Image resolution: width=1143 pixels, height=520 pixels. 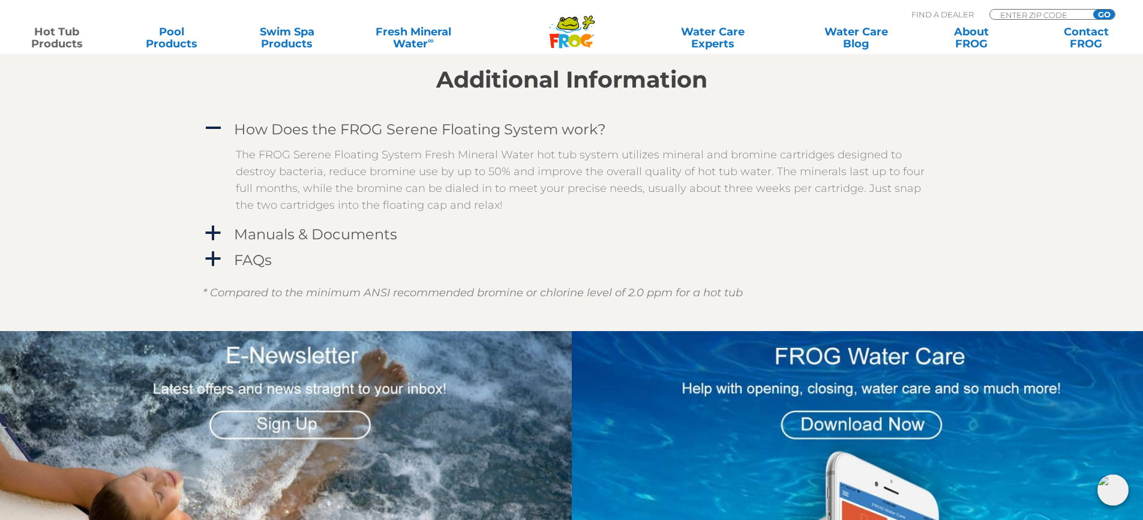 What do you see at coordinates (572, 260) in the screenshot?
I see `a: a FAQs` at bounding box center [572, 260].